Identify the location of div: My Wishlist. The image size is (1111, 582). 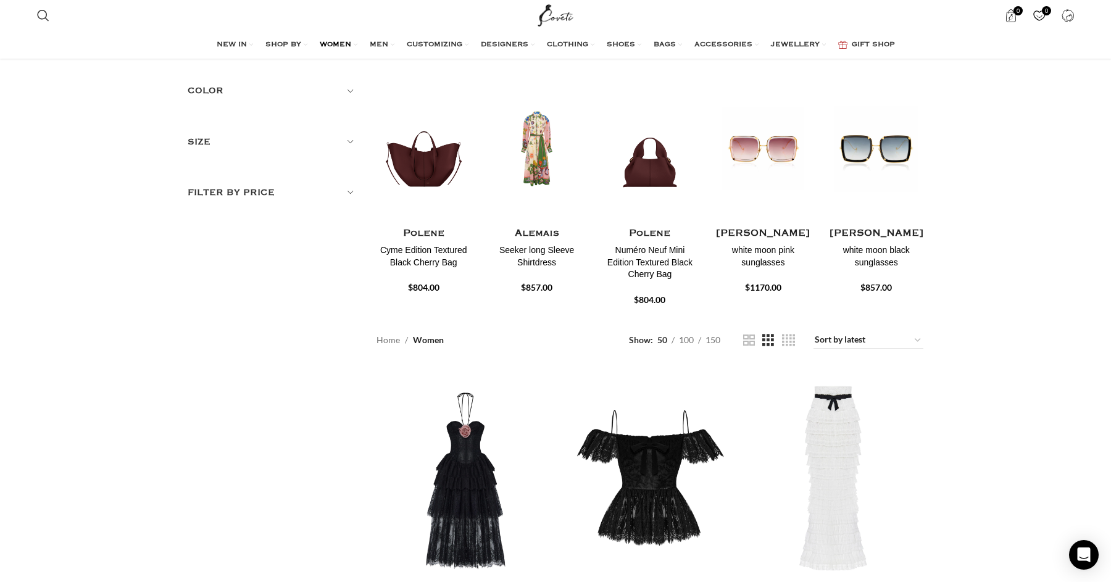
(1038, 15).